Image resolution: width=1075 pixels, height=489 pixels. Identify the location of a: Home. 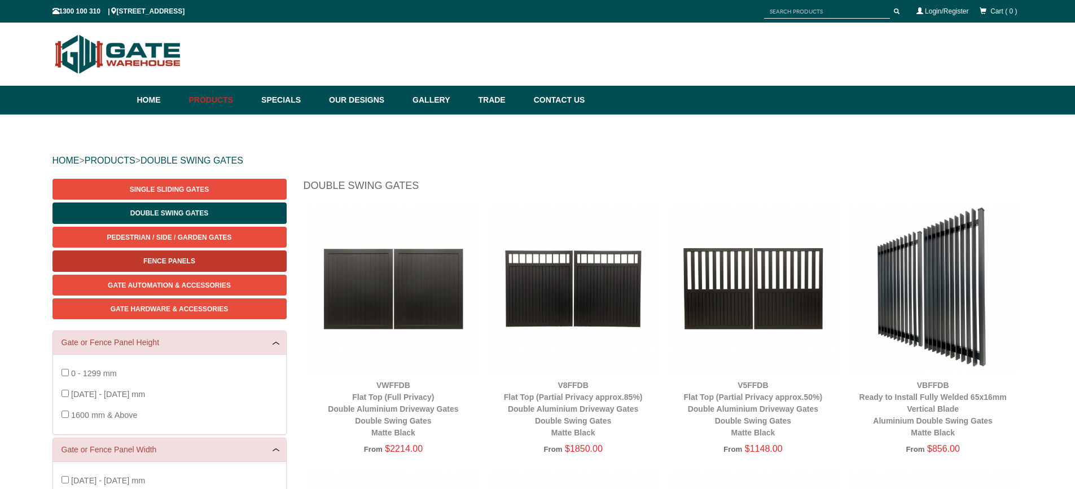
(160, 100).